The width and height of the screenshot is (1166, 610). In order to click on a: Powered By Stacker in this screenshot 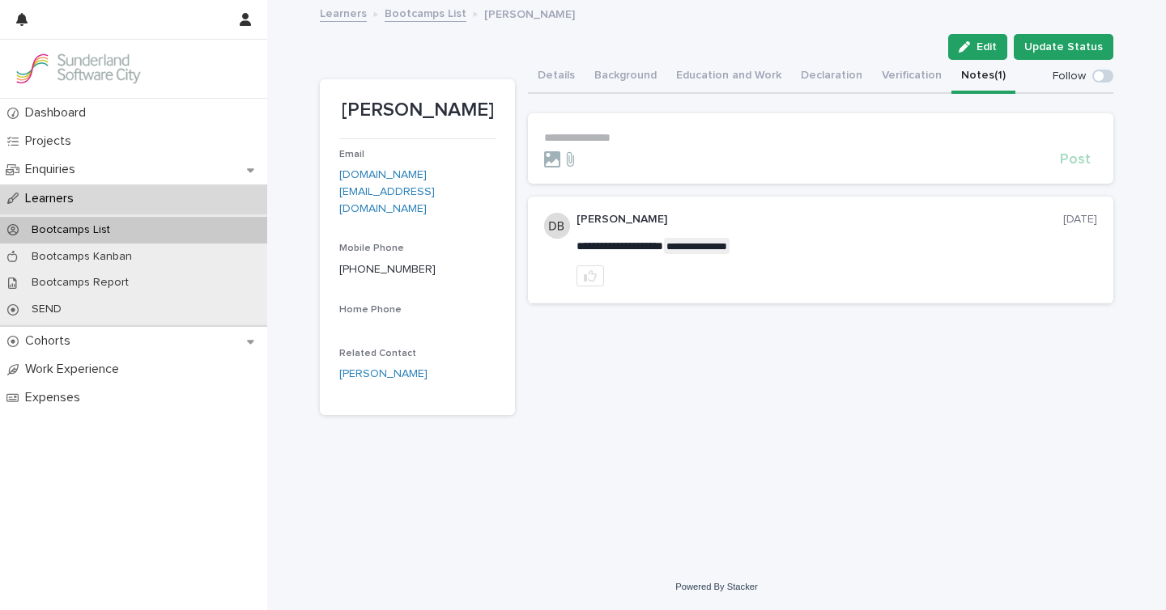, I will do `click(715, 587)`.